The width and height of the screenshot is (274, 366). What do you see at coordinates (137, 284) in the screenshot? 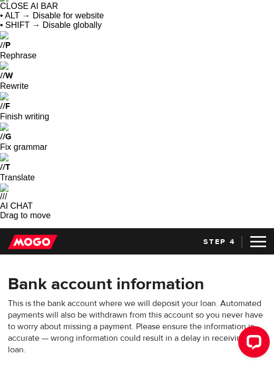
I see `h1: Bank account information` at bounding box center [137, 284].